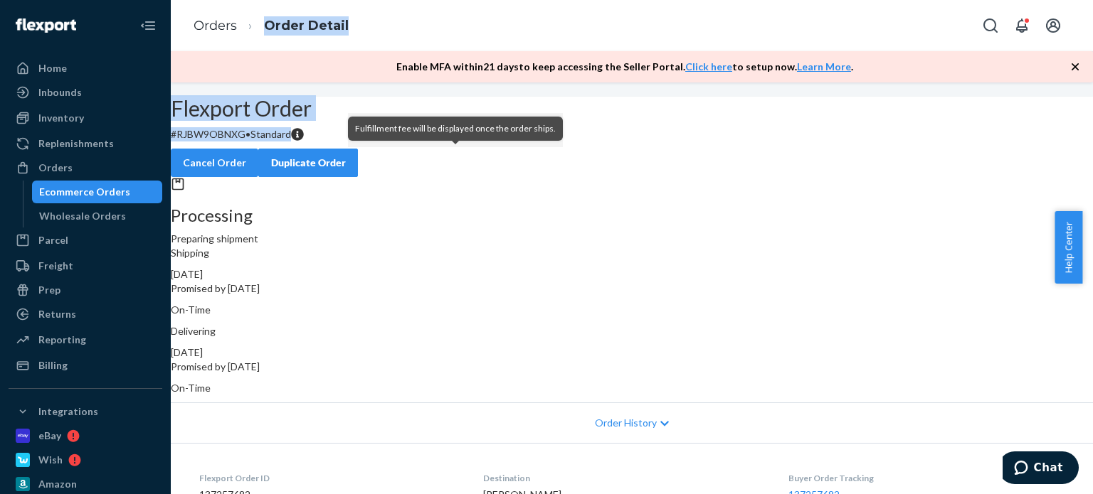  Describe the element at coordinates (76, 144) in the screenshot. I see `div: Replenishments` at that location.